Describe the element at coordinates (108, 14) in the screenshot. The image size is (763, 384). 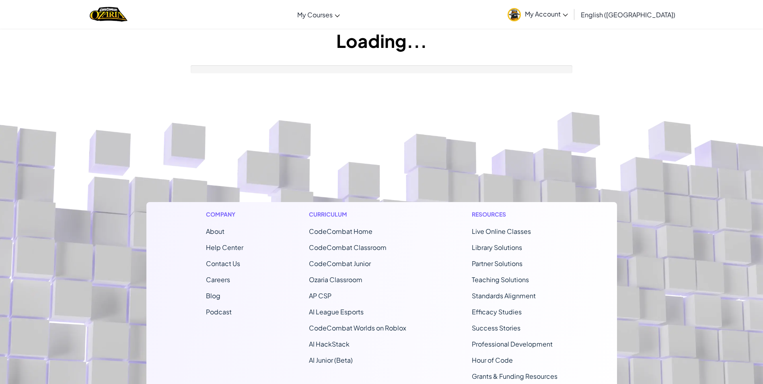
I see `img: Home` at that location.